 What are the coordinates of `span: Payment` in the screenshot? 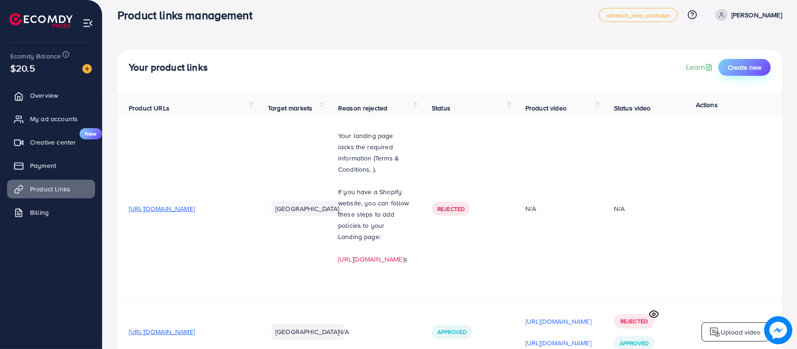 It's located at (43, 166).